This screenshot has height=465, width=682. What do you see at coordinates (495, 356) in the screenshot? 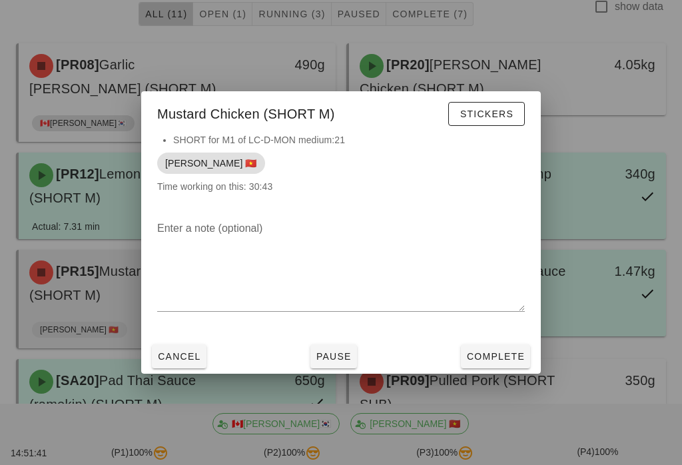
I see `span: Complete` at bounding box center [495, 356].